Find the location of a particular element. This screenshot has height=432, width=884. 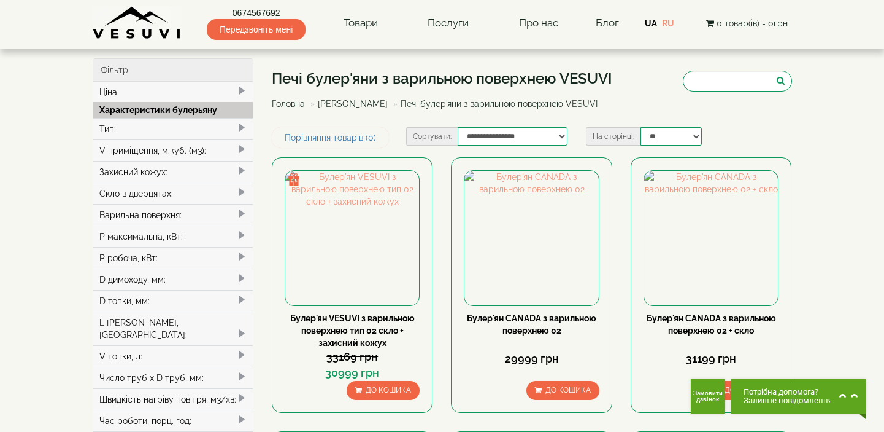

div: Фільтр is located at coordinates (173, 70).